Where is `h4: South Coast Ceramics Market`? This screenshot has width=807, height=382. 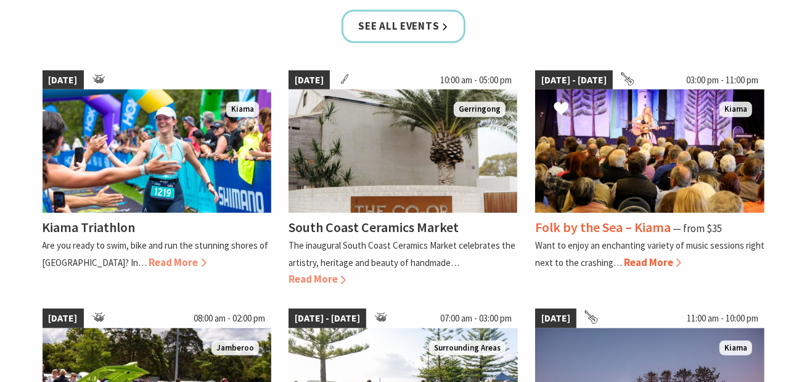 h4: South Coast Ceramics Market is located at coordinates (374, 227).